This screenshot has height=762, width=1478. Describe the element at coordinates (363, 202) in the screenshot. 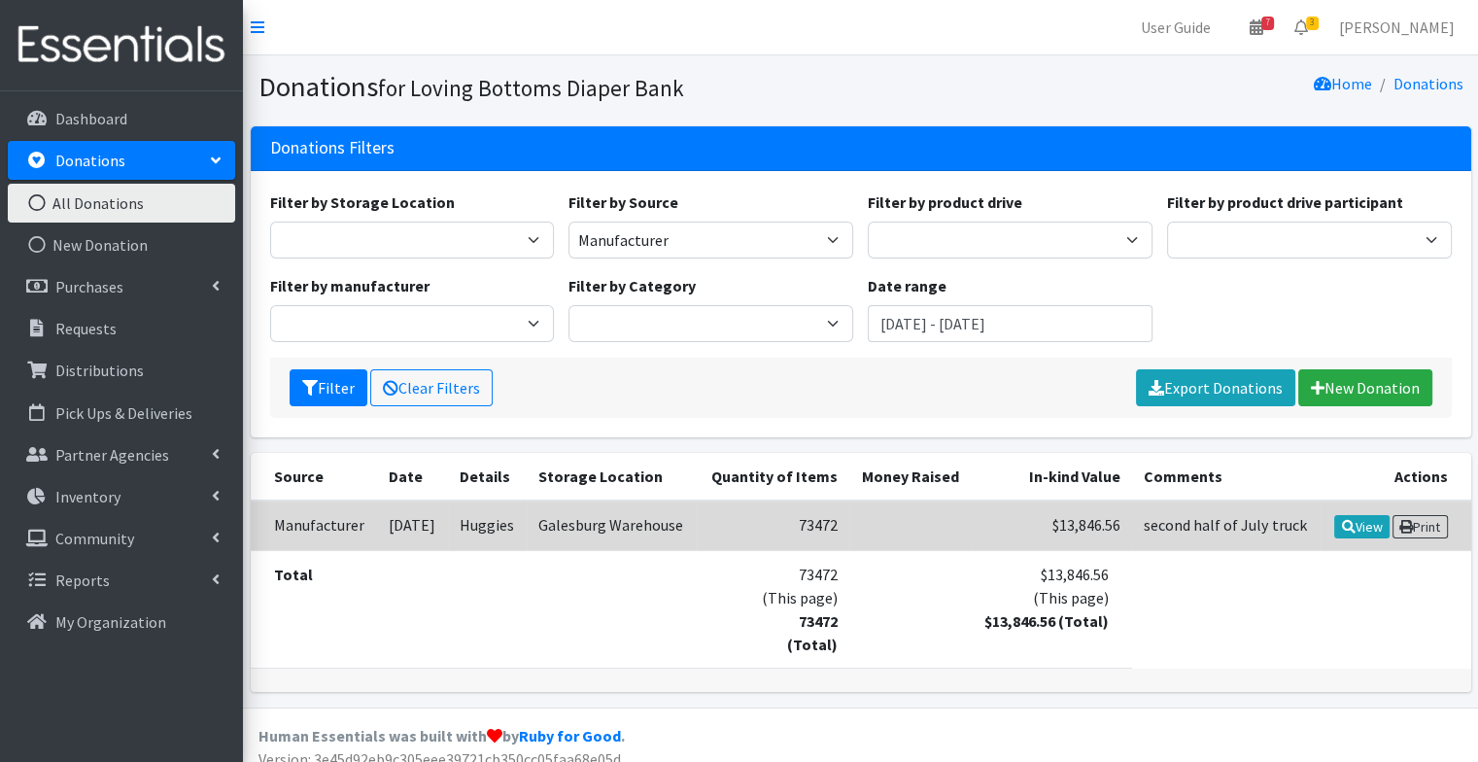

I see `label: Filter by Storage Location` at that location.